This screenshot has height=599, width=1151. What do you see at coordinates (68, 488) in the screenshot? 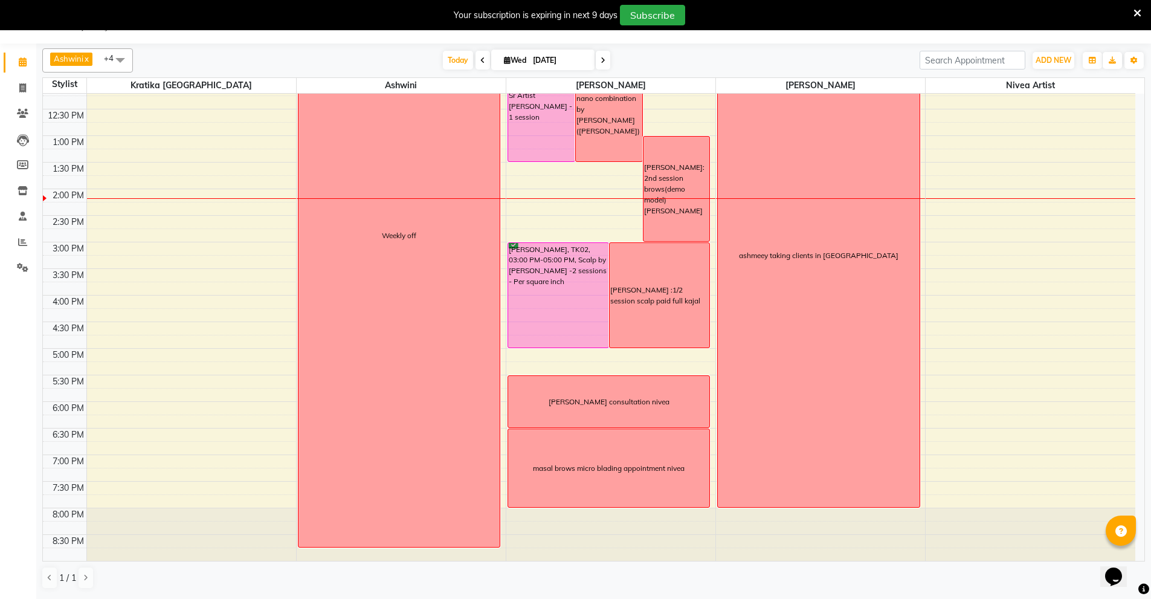
I see `div: 7:30 PM` at bounding box center [68, 488].